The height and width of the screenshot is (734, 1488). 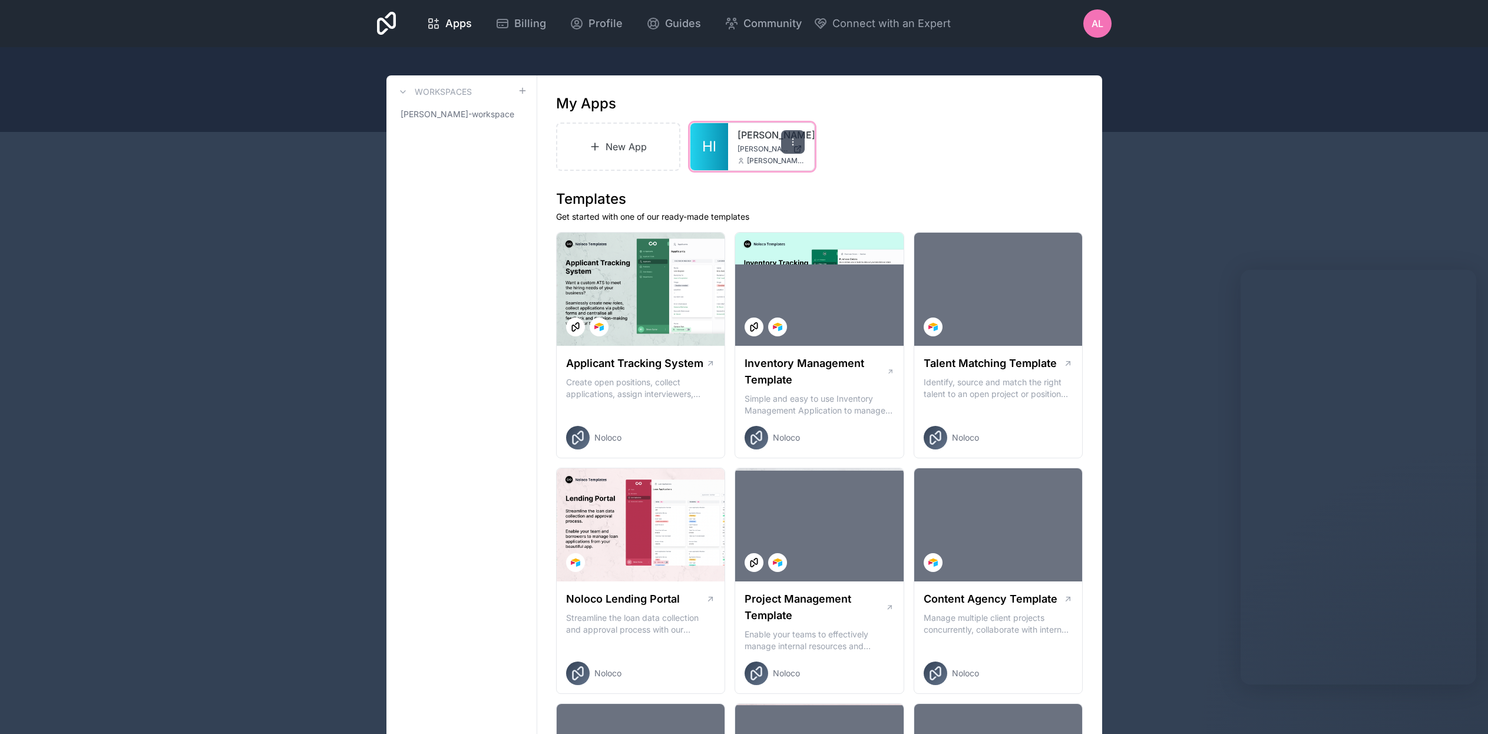 I want to click on a: Guides, so click(x=673, y=24).